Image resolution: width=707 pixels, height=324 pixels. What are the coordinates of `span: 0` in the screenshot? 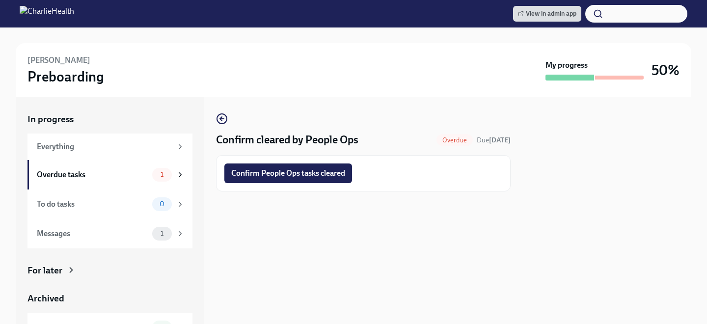 It's located at (162, 204).